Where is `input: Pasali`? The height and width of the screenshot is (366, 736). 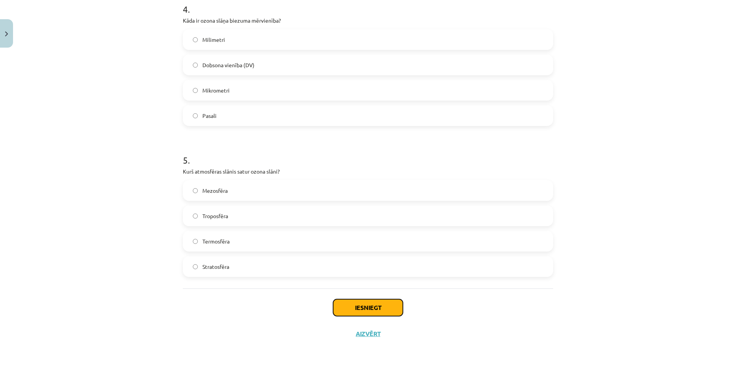 input: Pasali is located at coordinates (195, 115).